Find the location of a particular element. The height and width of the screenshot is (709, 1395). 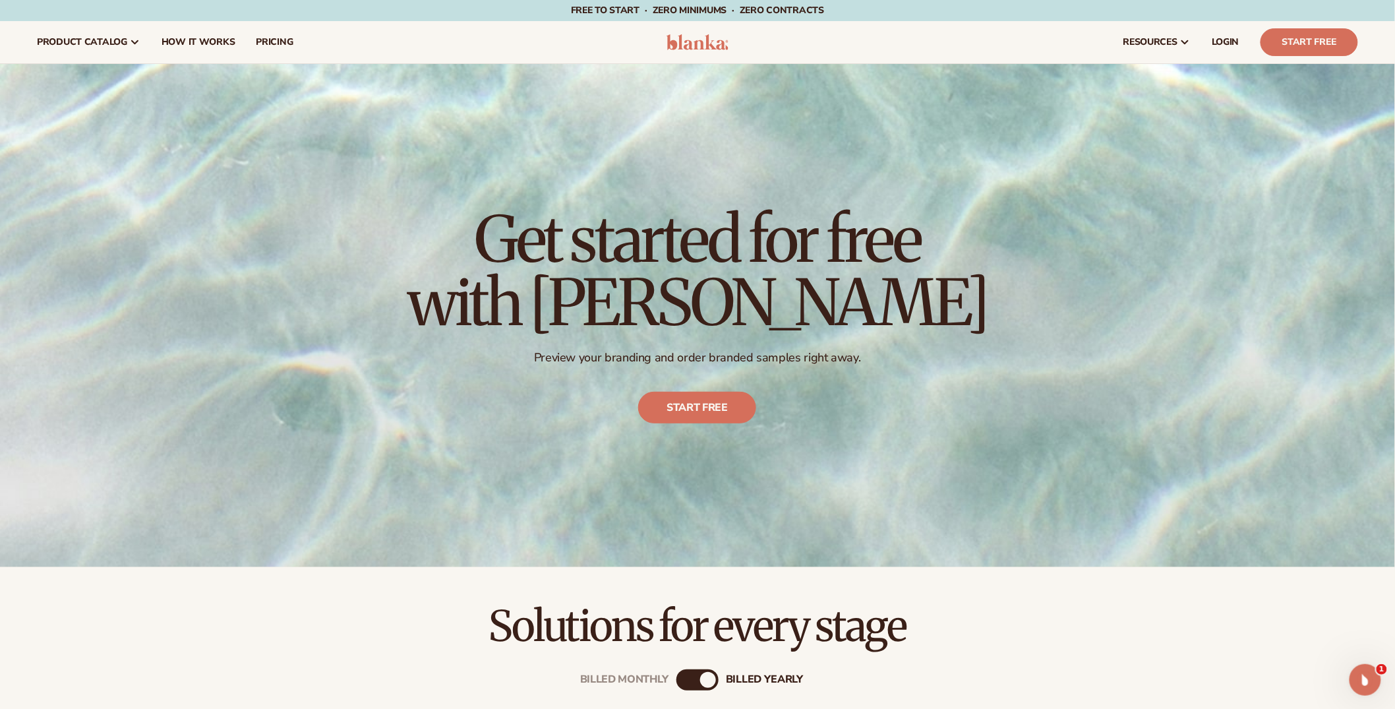

h2: Solutions for every stage is located at coordinates (698, 626).